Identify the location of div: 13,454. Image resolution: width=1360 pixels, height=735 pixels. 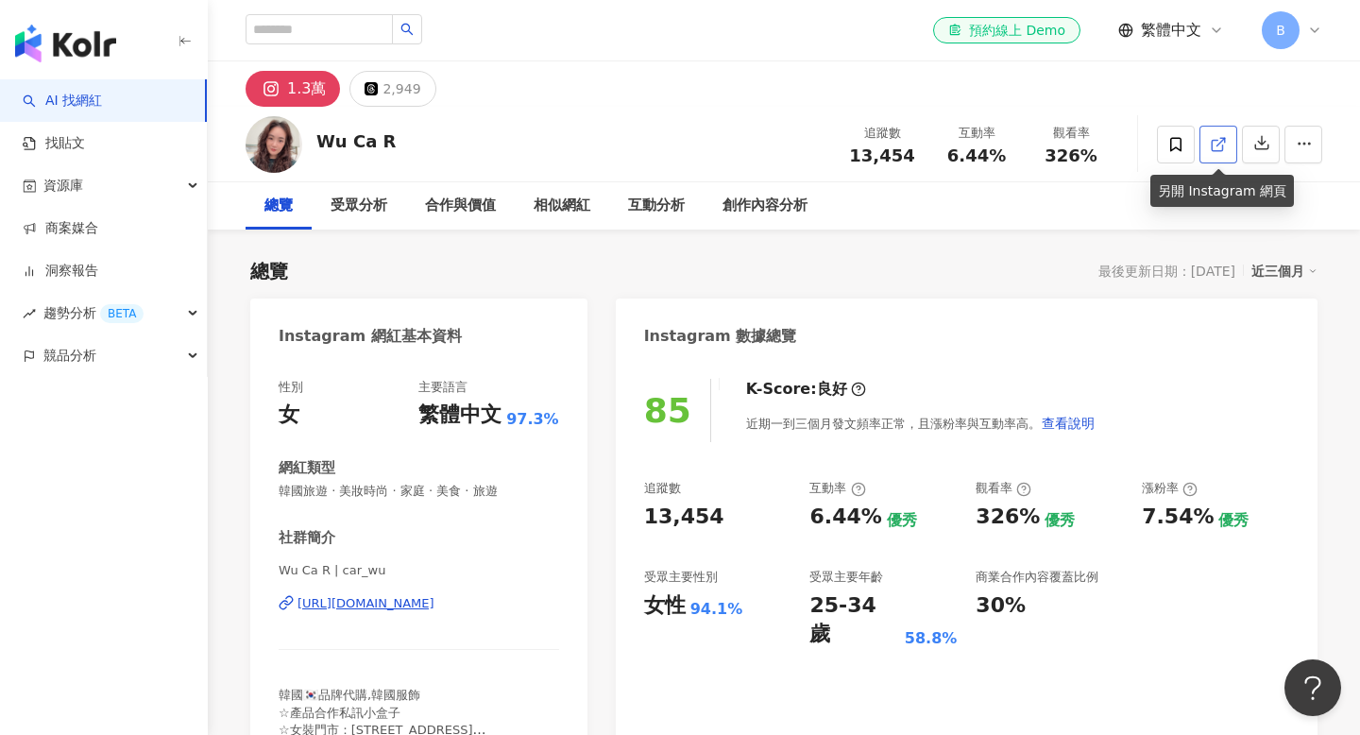
(684, 517).